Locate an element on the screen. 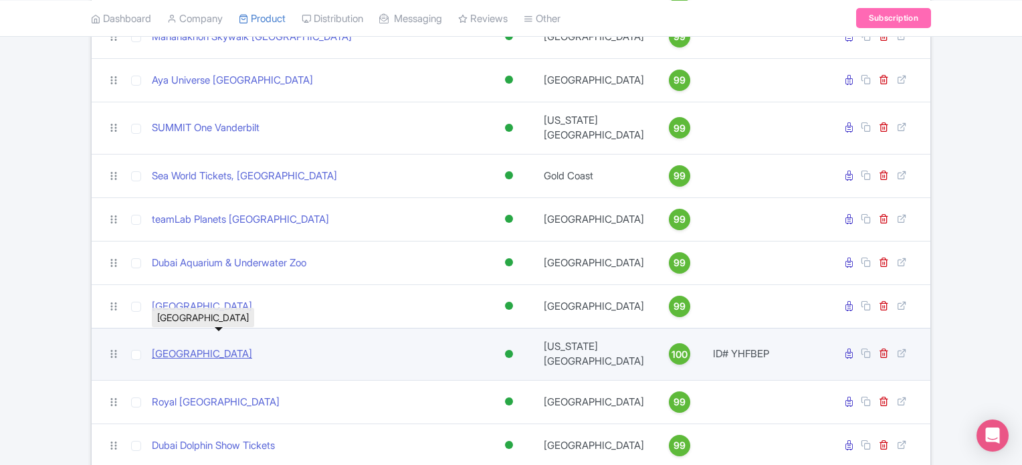  td: ID# YHFBEP is located at coordinates (741, 354).